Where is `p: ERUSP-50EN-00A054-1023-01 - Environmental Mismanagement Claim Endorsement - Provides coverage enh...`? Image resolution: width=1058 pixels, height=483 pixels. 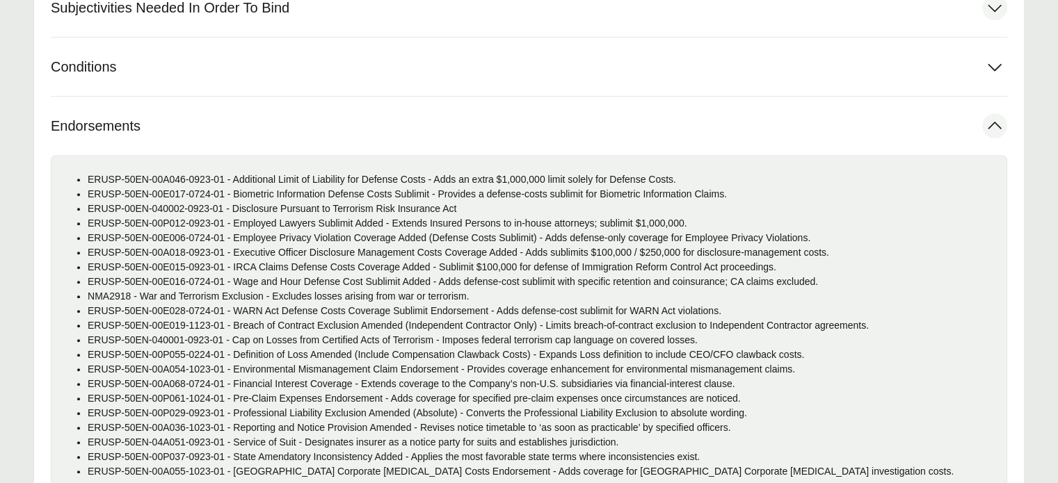
p: ERUSP-50EN-00A054-1023-01 - Environmental Mismanagement Claim Endorsement - Provides coverage enh... is located at coordinates (541, 369).